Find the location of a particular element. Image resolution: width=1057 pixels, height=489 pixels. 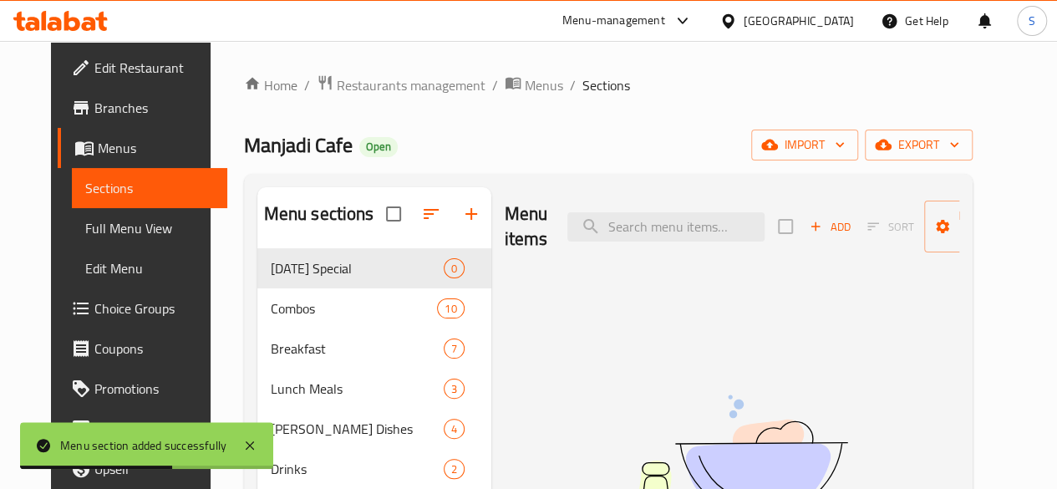

a: Sections is located at coordinates (150, 188).